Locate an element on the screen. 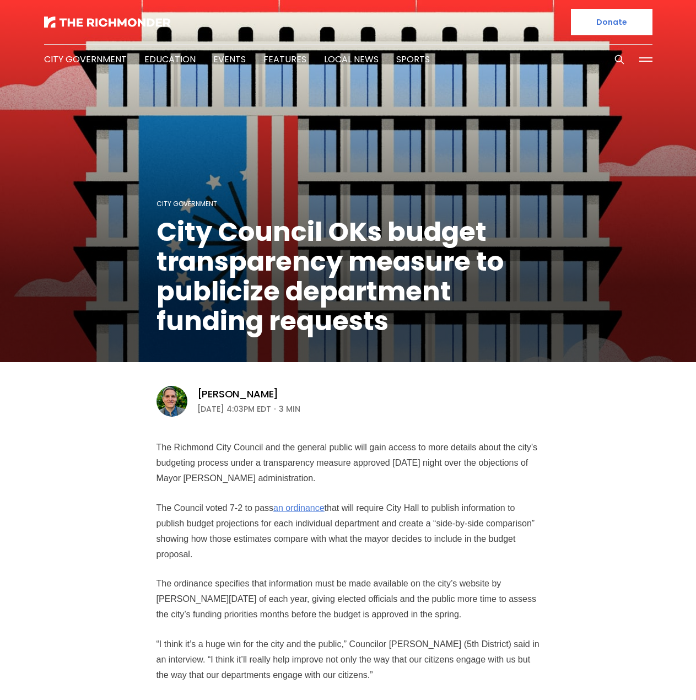 Image resolution: width=696 pixels, height=700 pixels. p: The Council voted 7-2 to pass that will require City Hall to publish information to publish budge... is located at coordinates (348, 531).